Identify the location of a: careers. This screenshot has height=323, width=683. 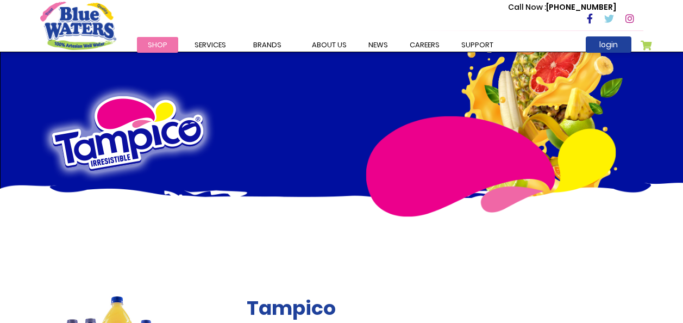
(424, 45).